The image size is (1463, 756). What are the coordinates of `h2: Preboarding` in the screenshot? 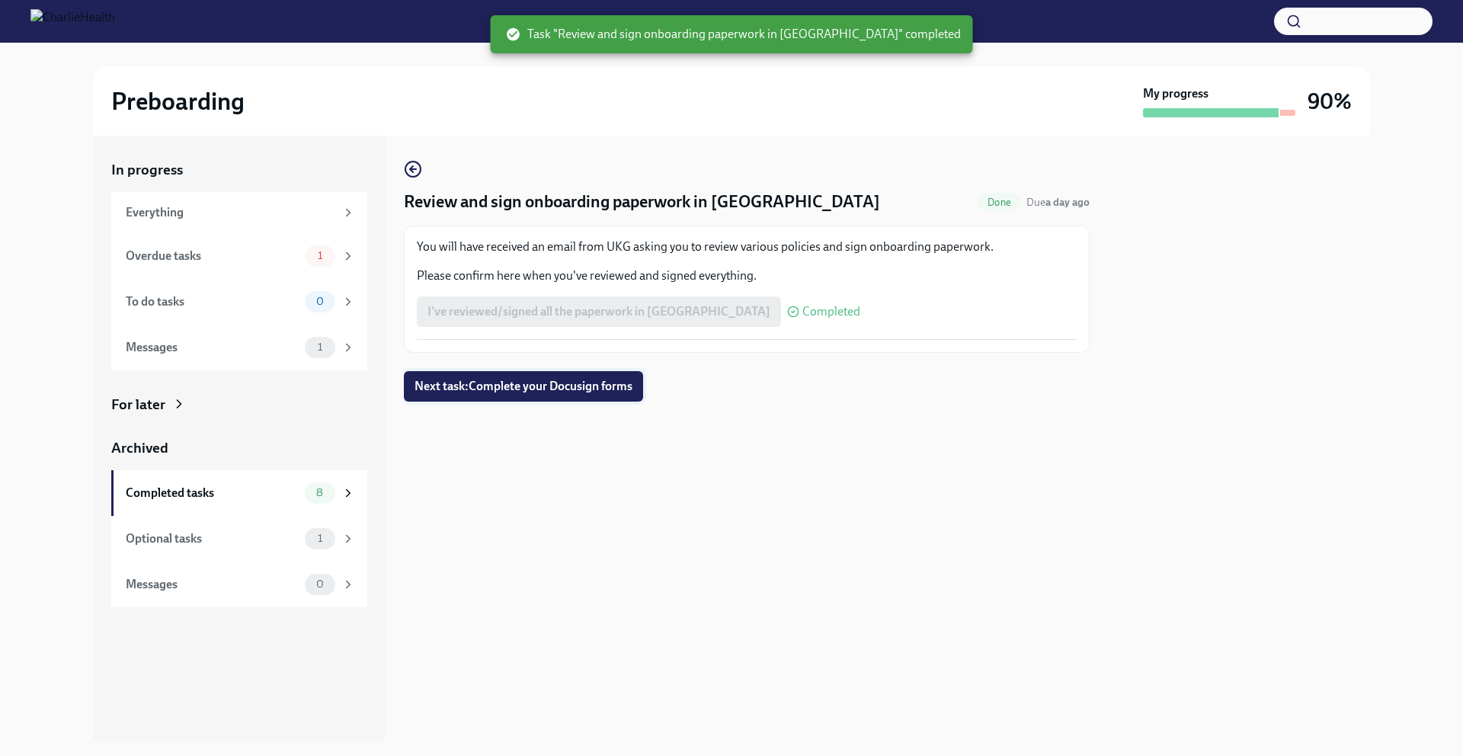 It's located at (177, 101).